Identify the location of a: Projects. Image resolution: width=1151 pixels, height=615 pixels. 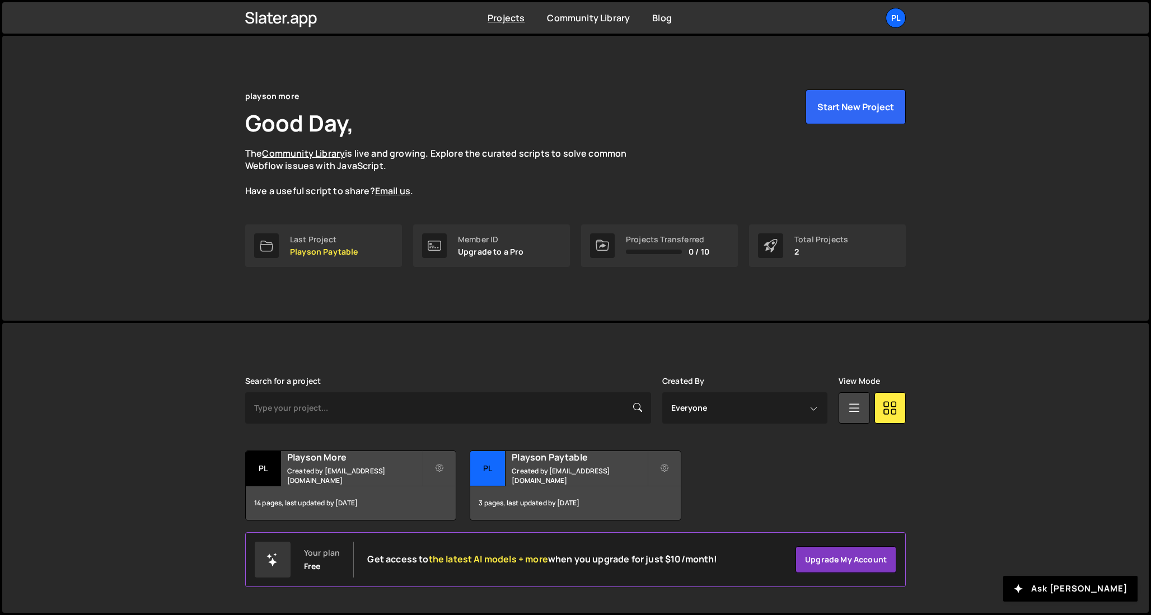
(506, 18).